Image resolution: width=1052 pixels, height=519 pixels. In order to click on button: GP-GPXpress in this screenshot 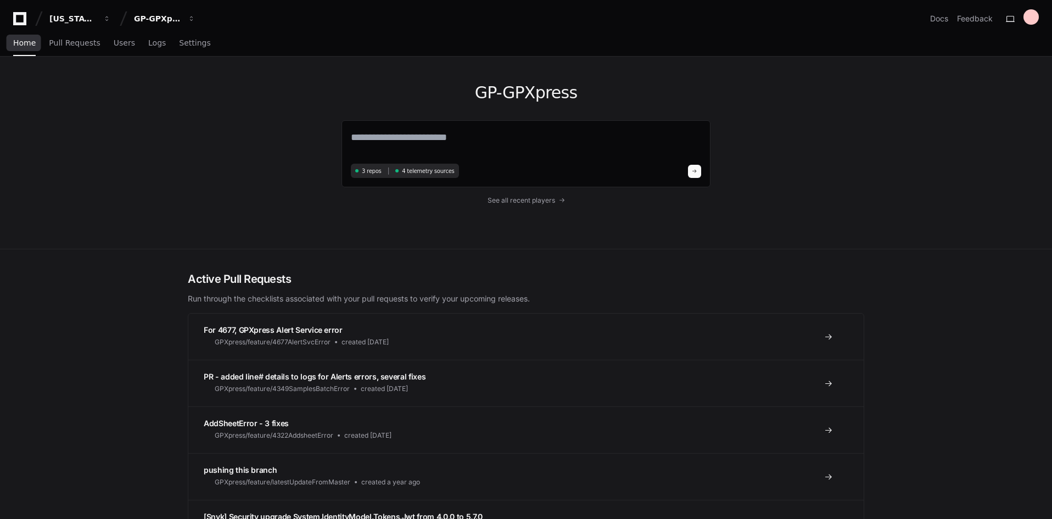, I will do `click(165, 19)`.